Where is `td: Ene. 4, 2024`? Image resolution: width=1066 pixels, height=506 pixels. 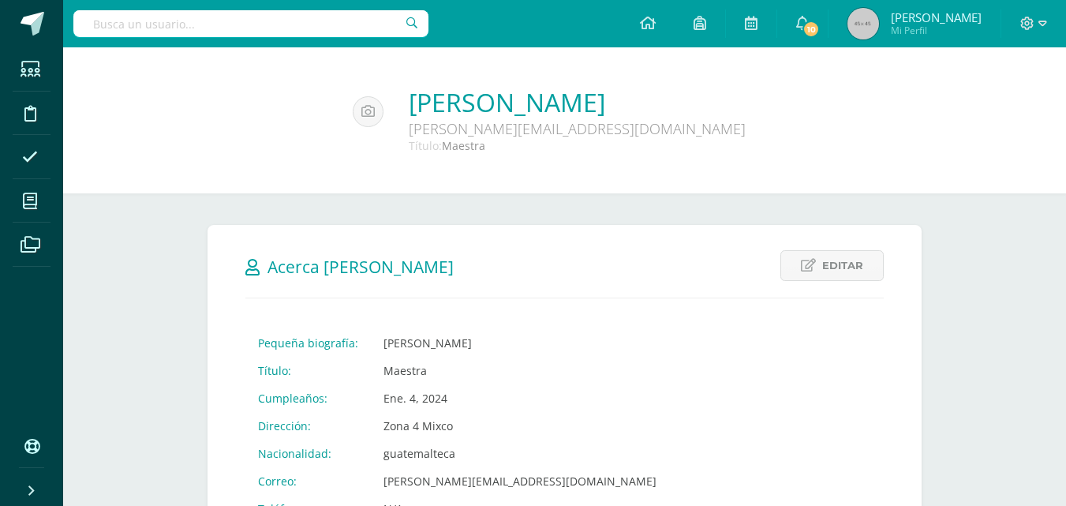
td: Ene. 4, 2024 is located at coordinates (520, 398).